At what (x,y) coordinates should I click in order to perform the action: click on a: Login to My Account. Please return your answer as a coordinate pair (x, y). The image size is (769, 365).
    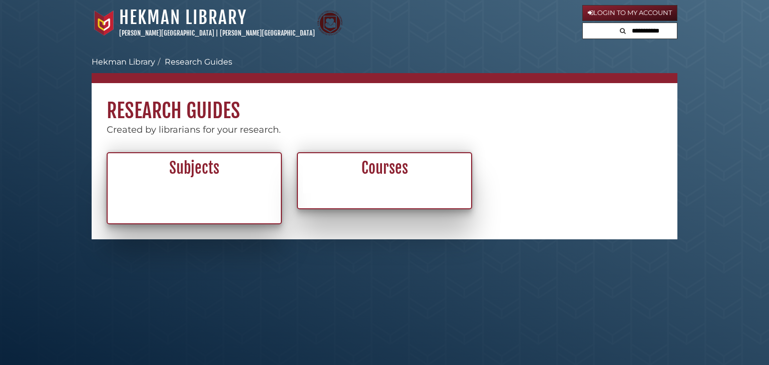
    Looking at the image, I should click on (629, 13).